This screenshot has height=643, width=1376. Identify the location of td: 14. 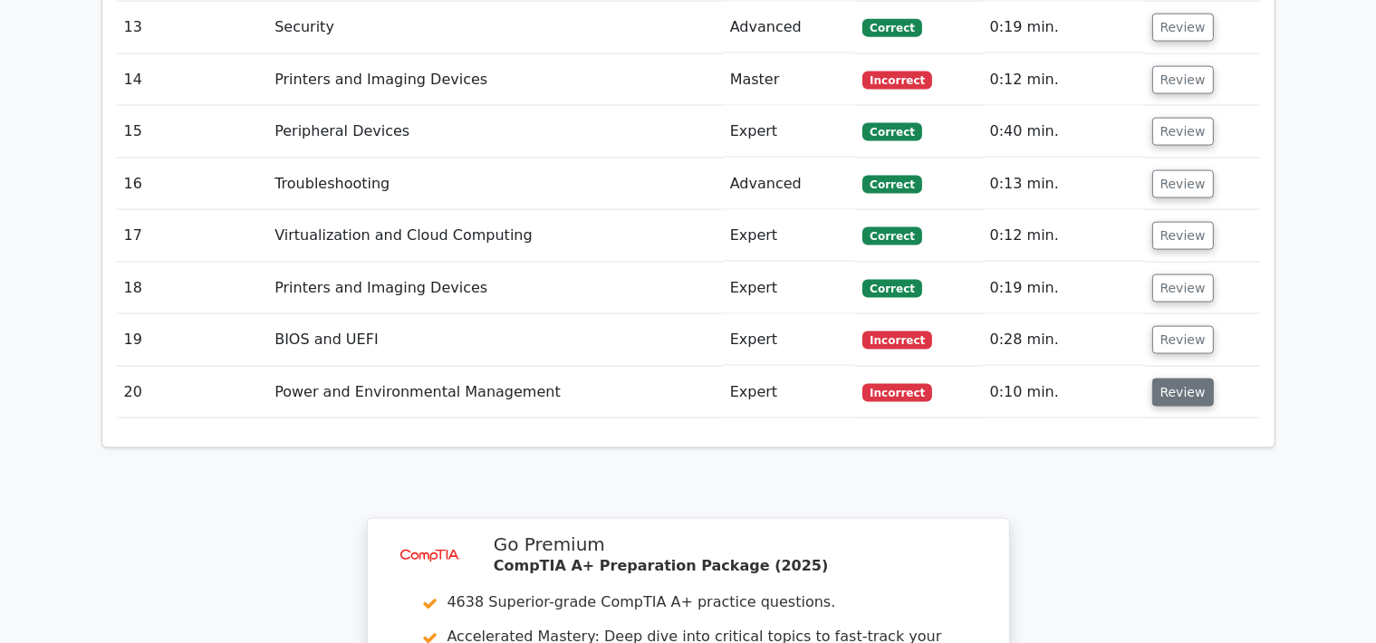
(192, 80).